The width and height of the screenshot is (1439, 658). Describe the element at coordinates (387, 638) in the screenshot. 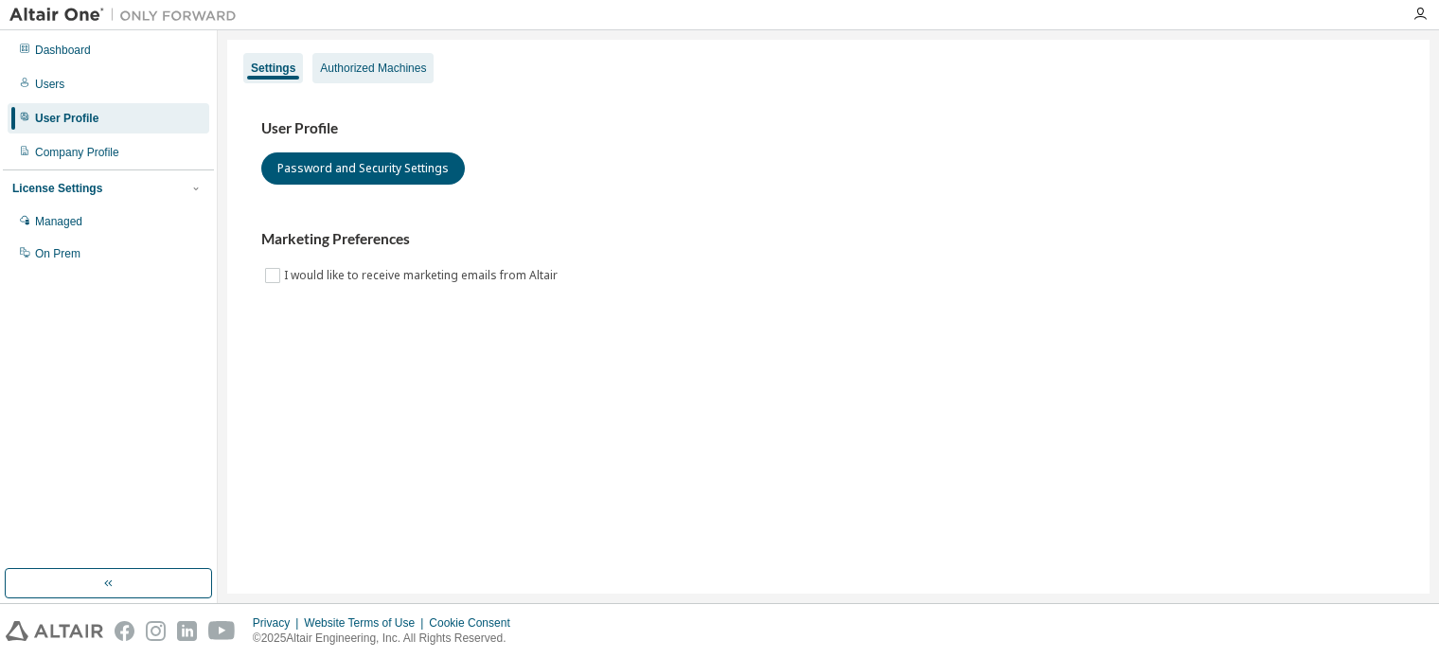

I see `p: © 2025 Altair Engineering, Inc. All Rights Reserved.` at that location.